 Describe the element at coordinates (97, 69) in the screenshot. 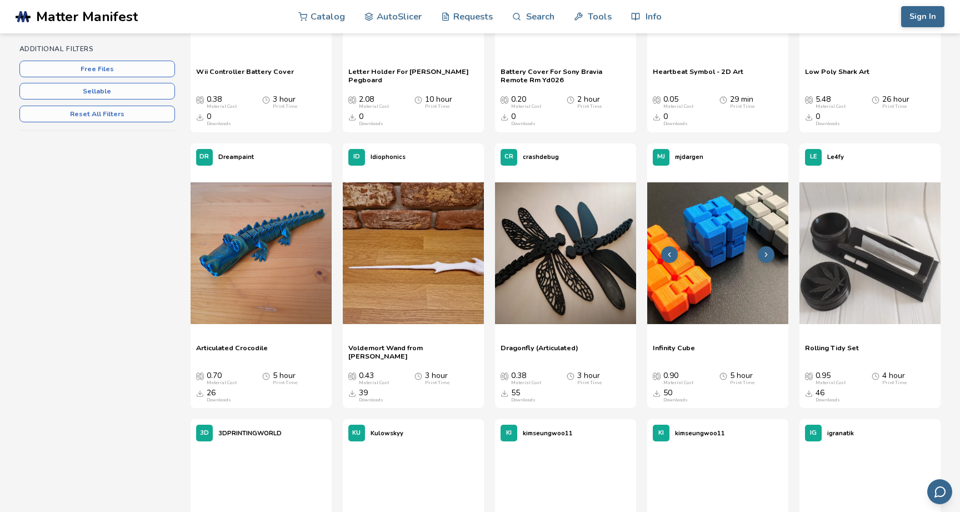

I see `button: Free Files` at that location.